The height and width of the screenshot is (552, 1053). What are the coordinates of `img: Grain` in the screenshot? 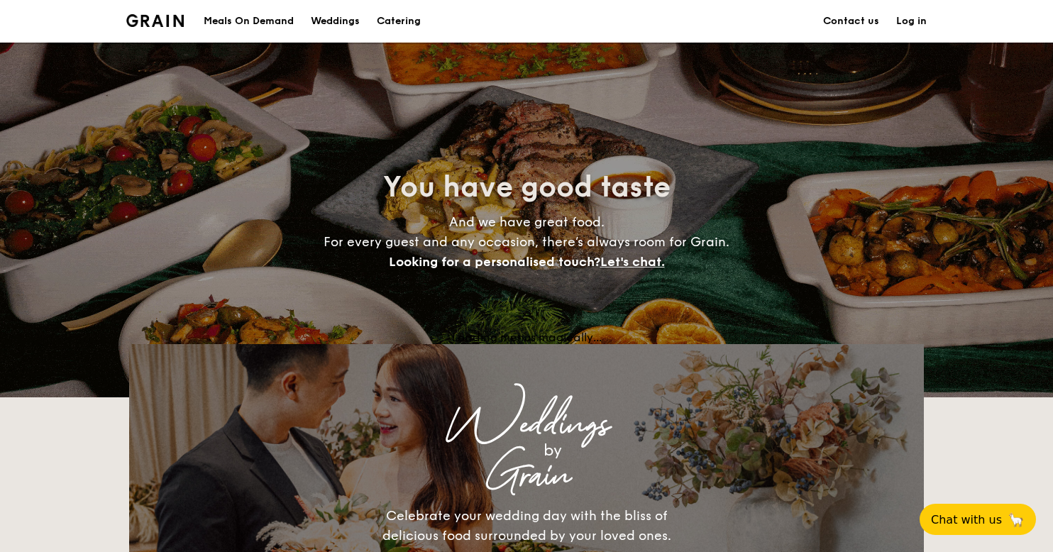 It's located at (155, 21).